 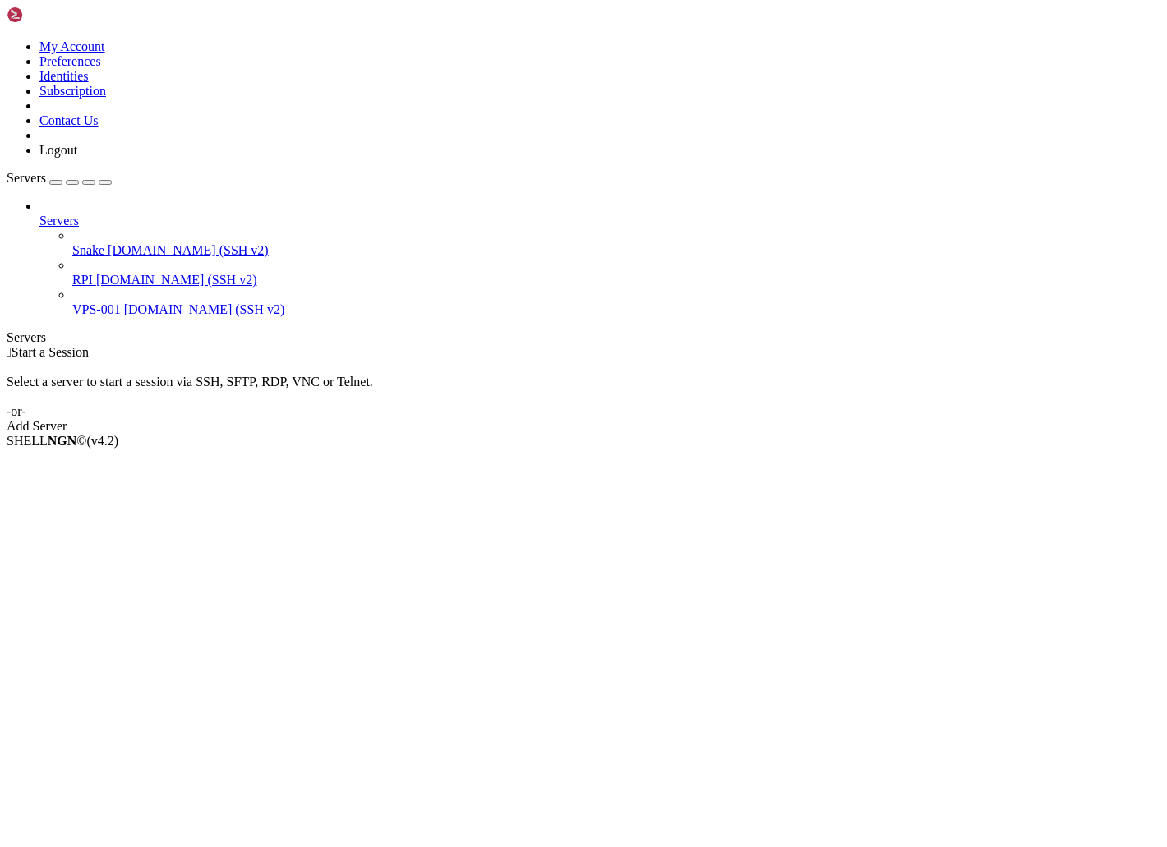 I want to click on span: Start a Session, so click(x=50, y=352).